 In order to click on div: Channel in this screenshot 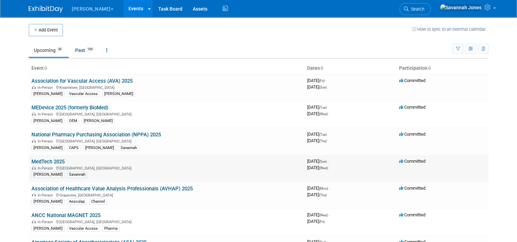, I will do `click(98, 202)`.